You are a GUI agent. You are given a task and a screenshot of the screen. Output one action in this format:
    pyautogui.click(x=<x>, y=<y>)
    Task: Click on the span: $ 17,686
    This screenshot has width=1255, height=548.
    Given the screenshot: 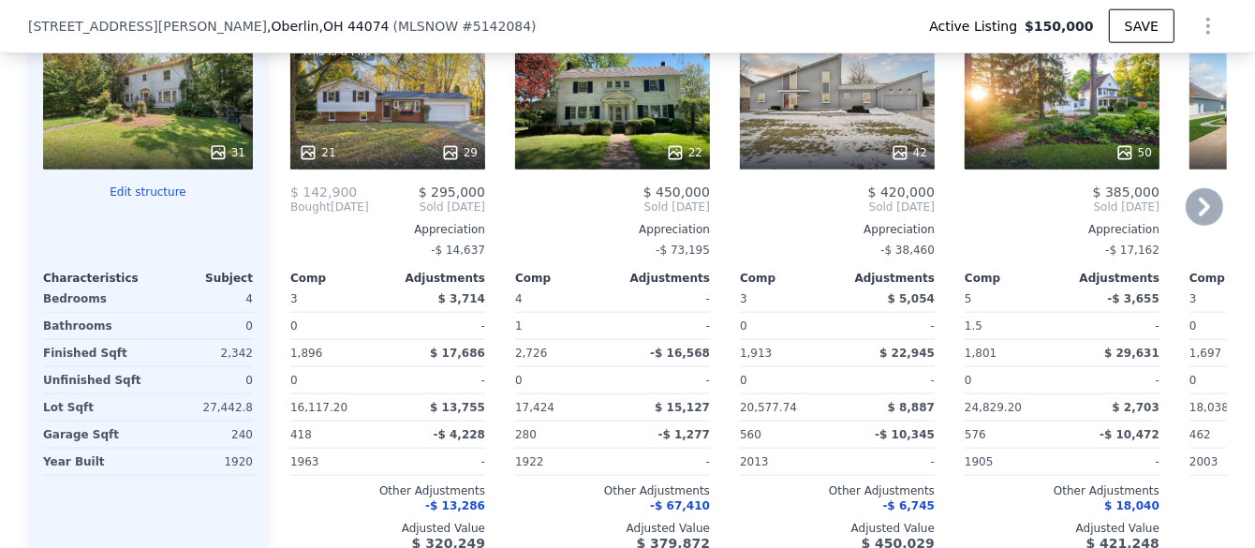 What is the action you would take?
    pyautogui.click(x=457, y=353)
    